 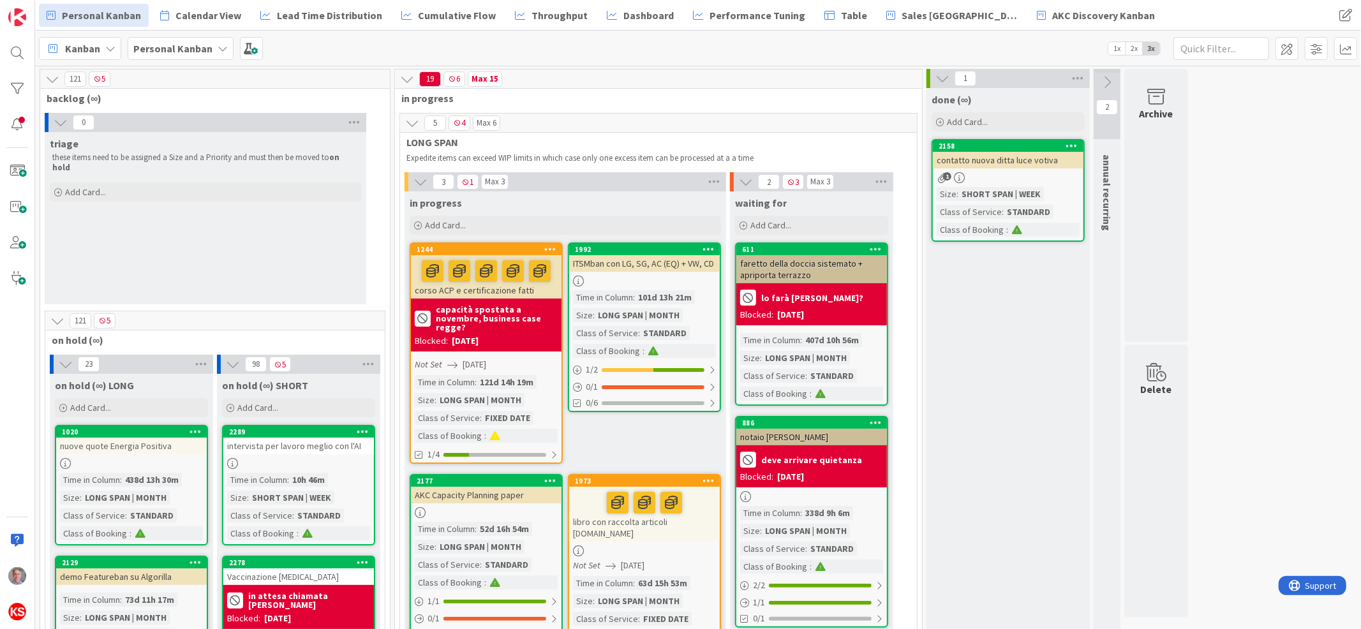 I want to click on div: 886, so click(x=814, y=423).